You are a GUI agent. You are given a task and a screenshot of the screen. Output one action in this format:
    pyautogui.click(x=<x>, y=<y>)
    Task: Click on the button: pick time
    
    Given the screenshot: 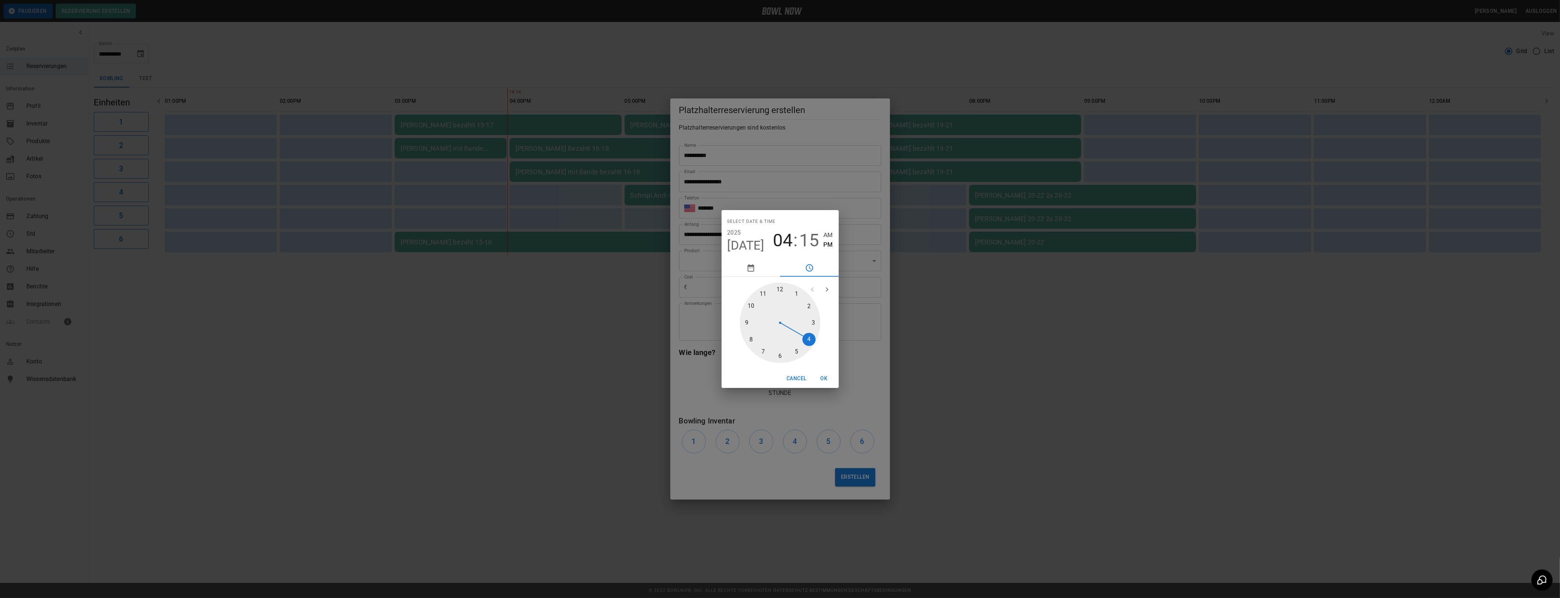 What is the action you would take?
    pyautogui.click(x=810, y=268)
    